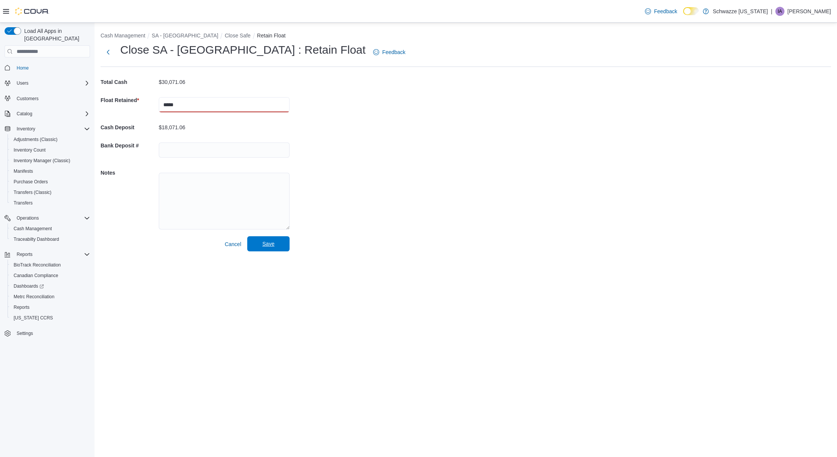 The image size is (837, 457). I want to click on button: Inventory Manager (Classic), so click(50, 161).